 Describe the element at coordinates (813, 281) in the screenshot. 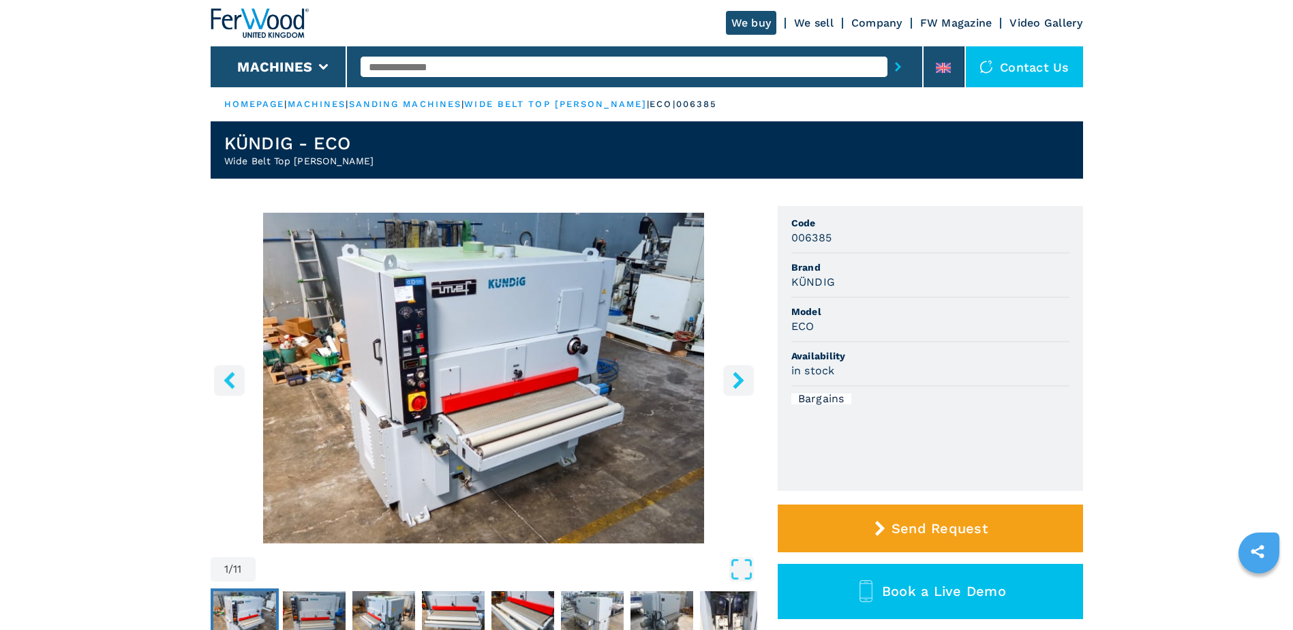

I see `h3: KÜNDIG` at that location.